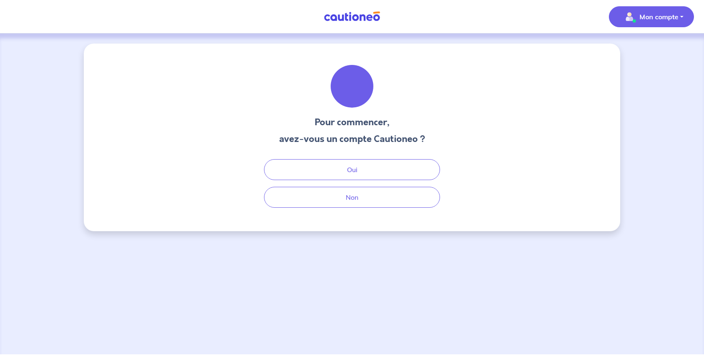 This screenshot has height=356, width=704. Describe the element at coordinates (352, 86) in the screenshot. I see `img: illu_welcome.svg` at that location.